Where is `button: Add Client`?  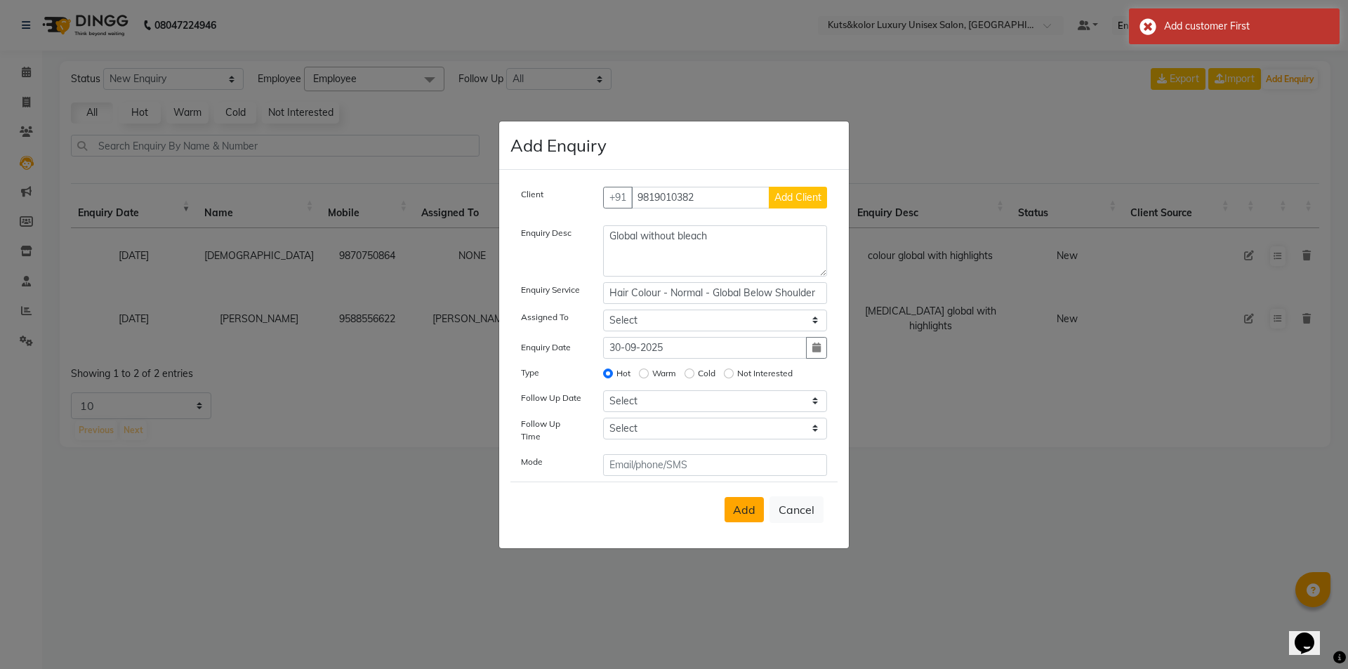
button: Add Client is located at coordinates (798, 197).